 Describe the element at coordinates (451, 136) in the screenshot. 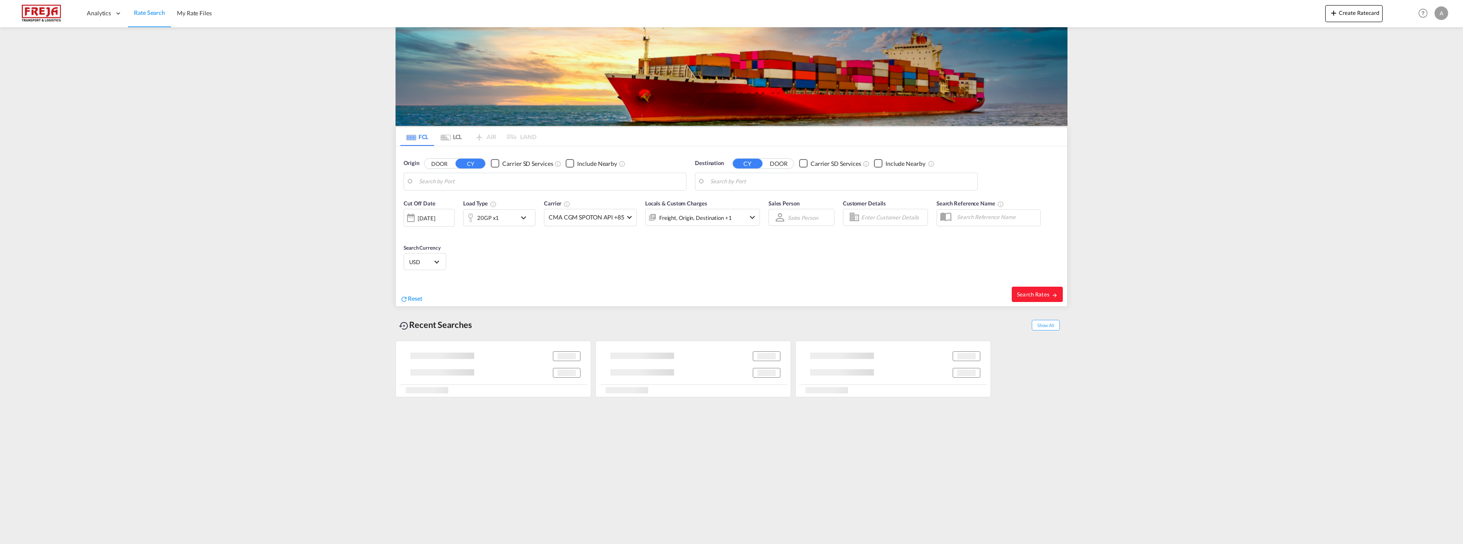

I see `md-tab-item: LCL` at that location.